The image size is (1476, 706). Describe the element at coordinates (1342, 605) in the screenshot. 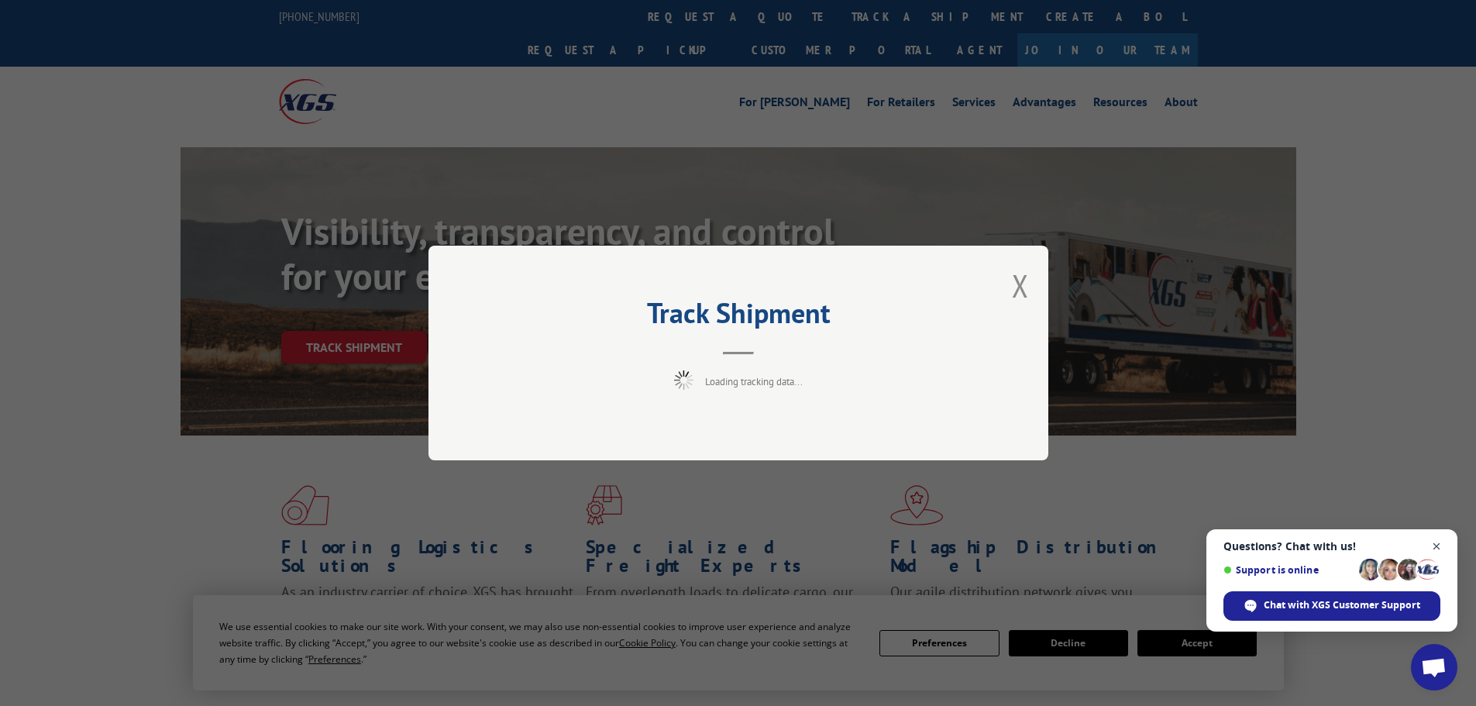

I see `span: Chat with XGS Customer Support` at that location.